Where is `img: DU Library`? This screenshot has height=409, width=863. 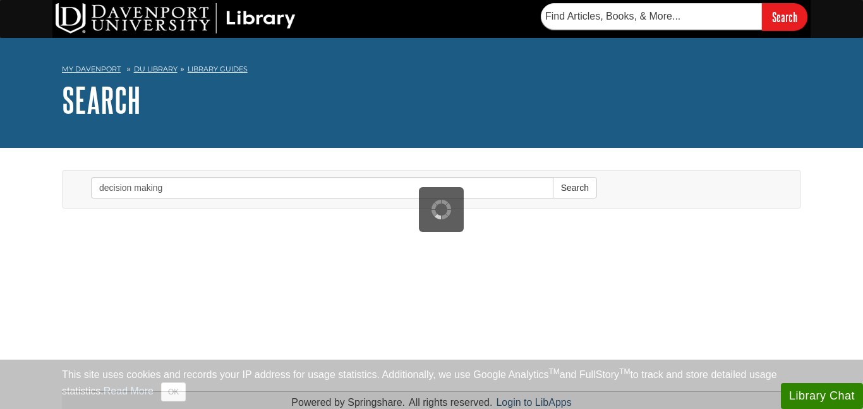
img: DU Library is located at coordinates (176, 18).